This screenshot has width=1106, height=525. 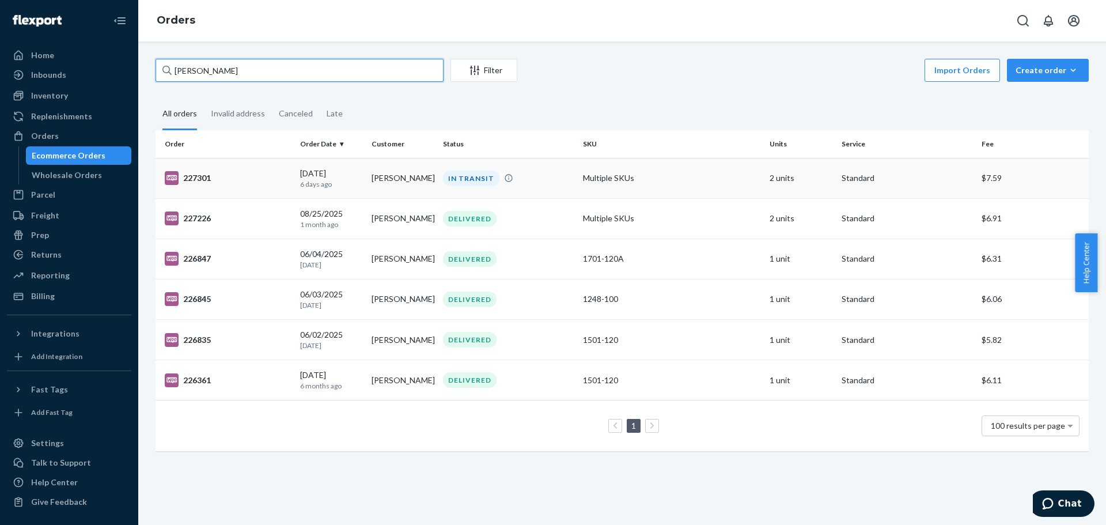 I want to click on a: Add Integration, so click(x=69, y=356).